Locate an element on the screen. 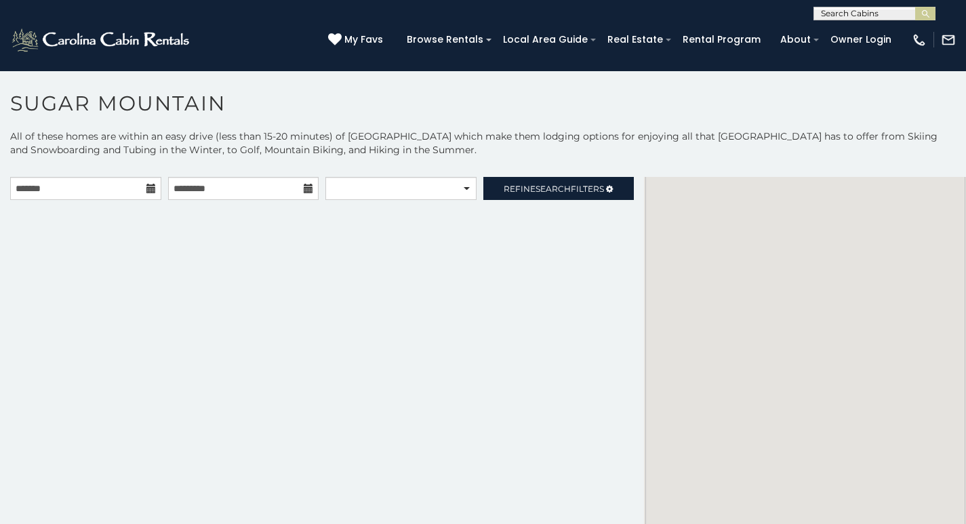  a: Rental Program is located at coordinates (721, 39).